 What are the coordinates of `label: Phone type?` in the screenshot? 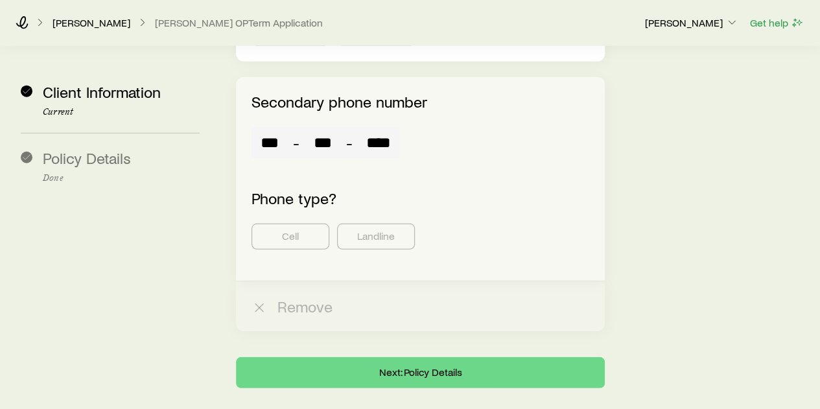 It's located at (294, 198).